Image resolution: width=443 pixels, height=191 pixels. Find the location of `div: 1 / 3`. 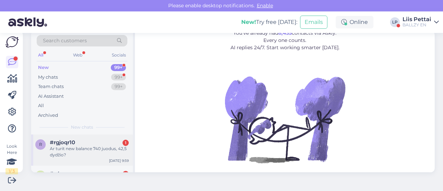

div: 1 / 3 is located at coordinates (12, 171).